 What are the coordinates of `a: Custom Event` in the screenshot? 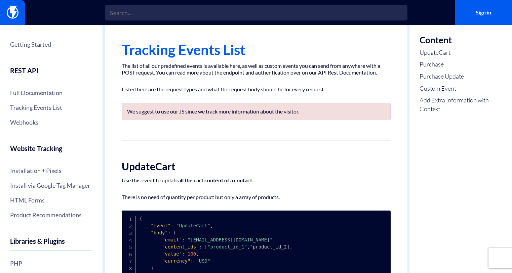 It's located at (460, 89).